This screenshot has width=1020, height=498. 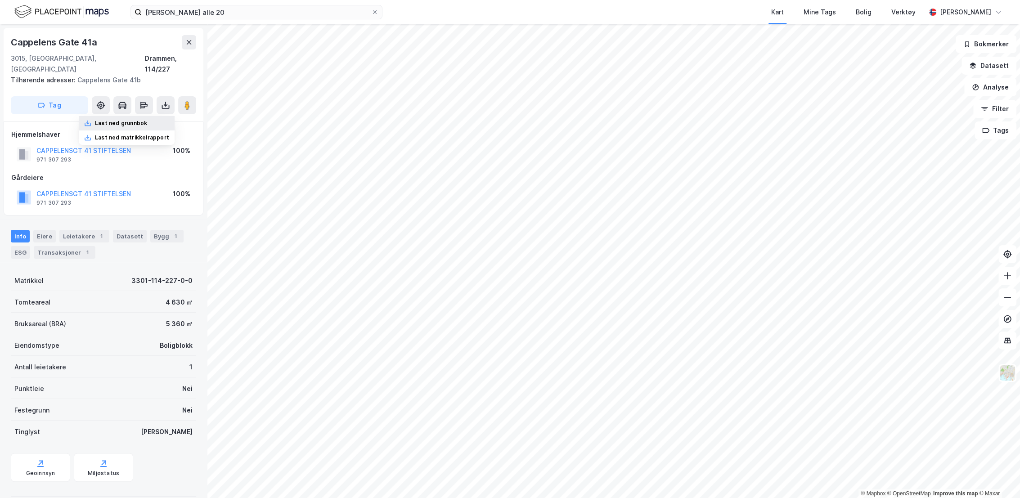 I want to click on div: Last ned grunnbok, so click(x=121, y=123).